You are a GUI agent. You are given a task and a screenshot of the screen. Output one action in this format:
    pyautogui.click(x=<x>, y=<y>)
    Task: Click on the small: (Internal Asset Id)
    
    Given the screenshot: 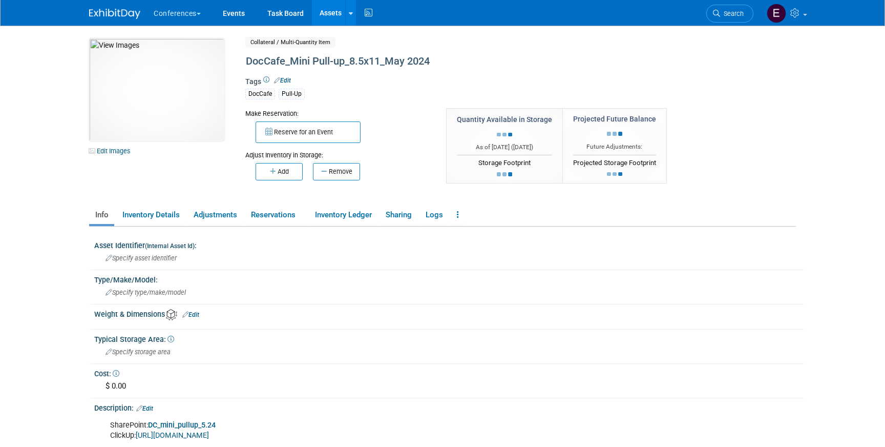 What is the action you would take?
    pyautogui.click(x=170, y=246)
    